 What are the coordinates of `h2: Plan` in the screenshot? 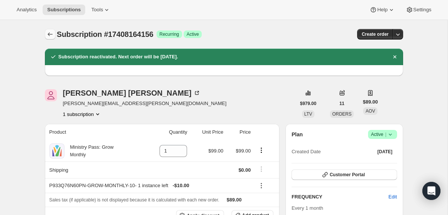 It's located at (297, 135).